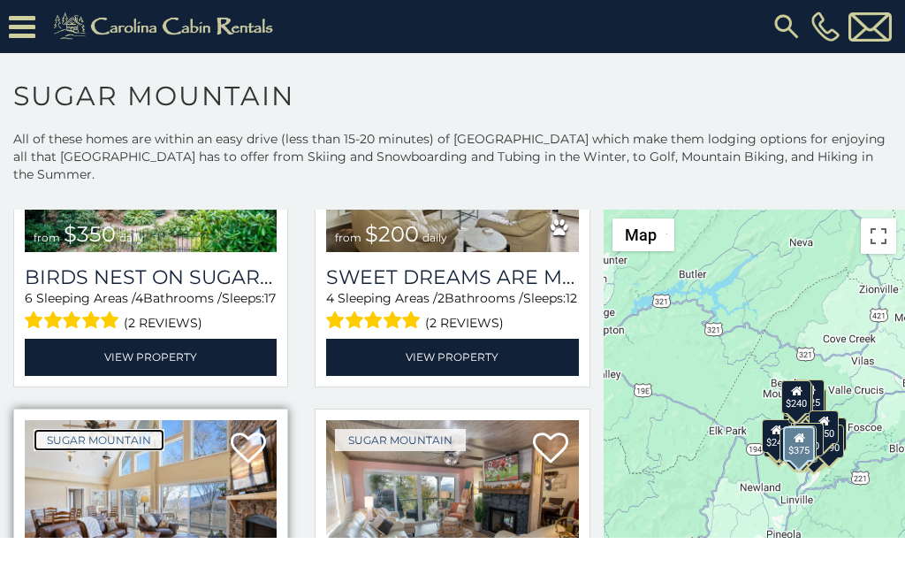  I want to click on span: $350, so click(89, 233).